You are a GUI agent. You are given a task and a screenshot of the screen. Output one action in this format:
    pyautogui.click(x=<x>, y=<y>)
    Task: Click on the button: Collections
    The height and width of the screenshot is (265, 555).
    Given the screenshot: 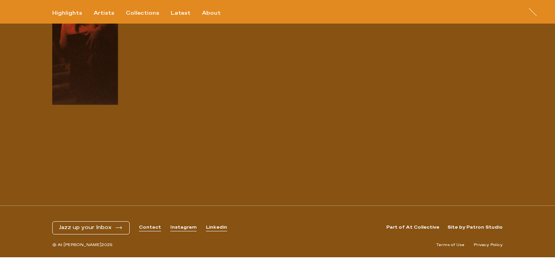 What is the action you would take?
    pyautogui.click(x=148, y=13)
    